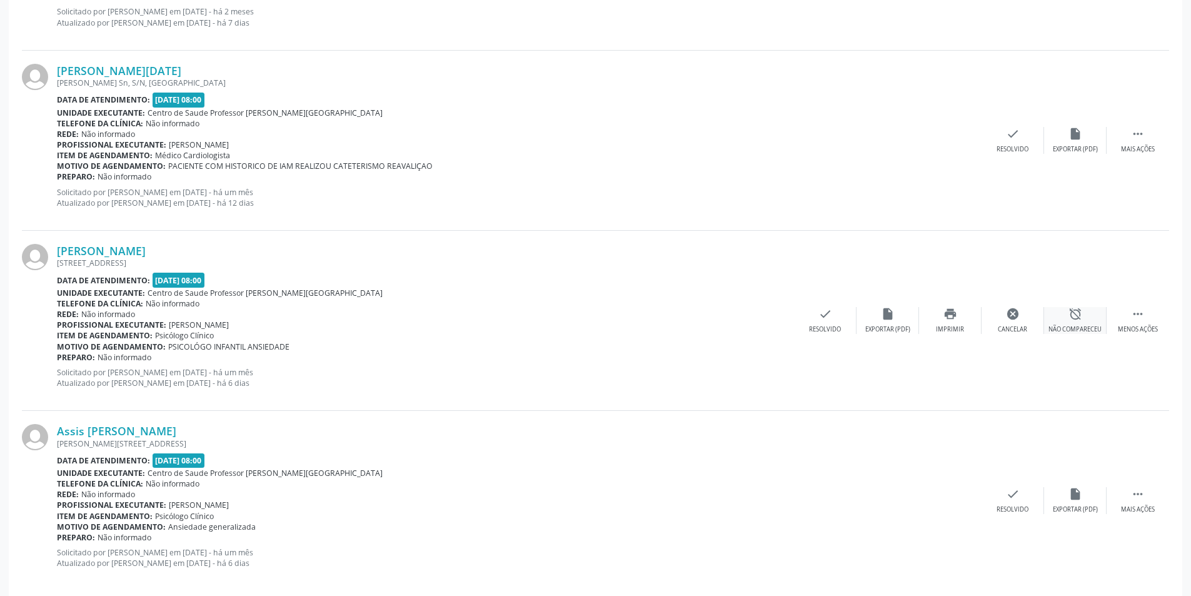 This screenshot has height=596, width=1191. What do you see at coordinates (1075, 314) in the screenshot?
I see `i: alarm_off` at bounding box center [1075, 314].